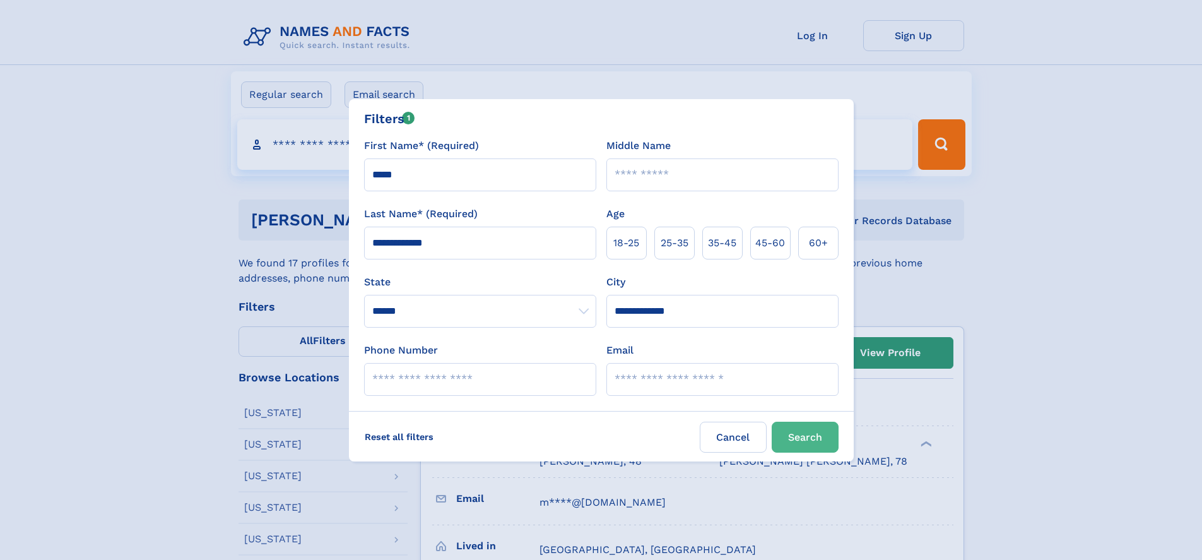  Describe the element at coordinates (619, 350) in the screenshot. I see `label: Email` at that location.